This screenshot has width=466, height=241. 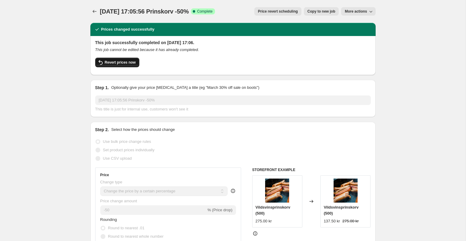 I want to click on span: Use bulk price change rules, so click(x=127, y=141).